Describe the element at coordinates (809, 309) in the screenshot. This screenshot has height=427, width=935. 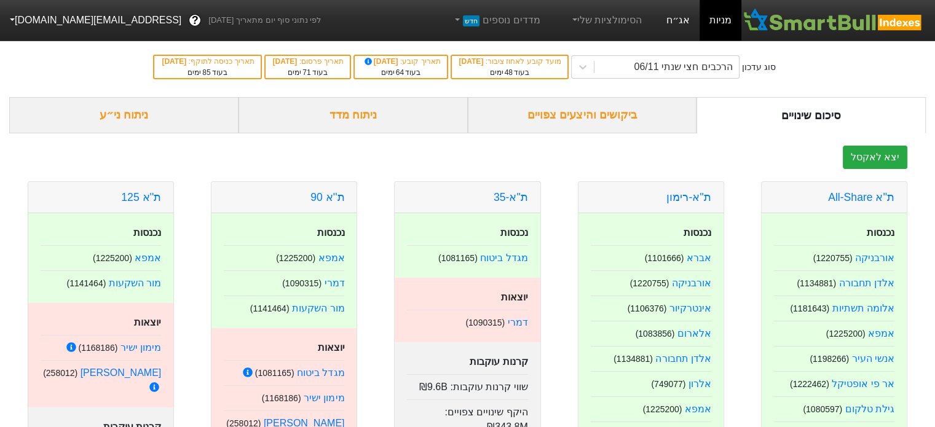
I see `small: ( 1181643 )` at that location.